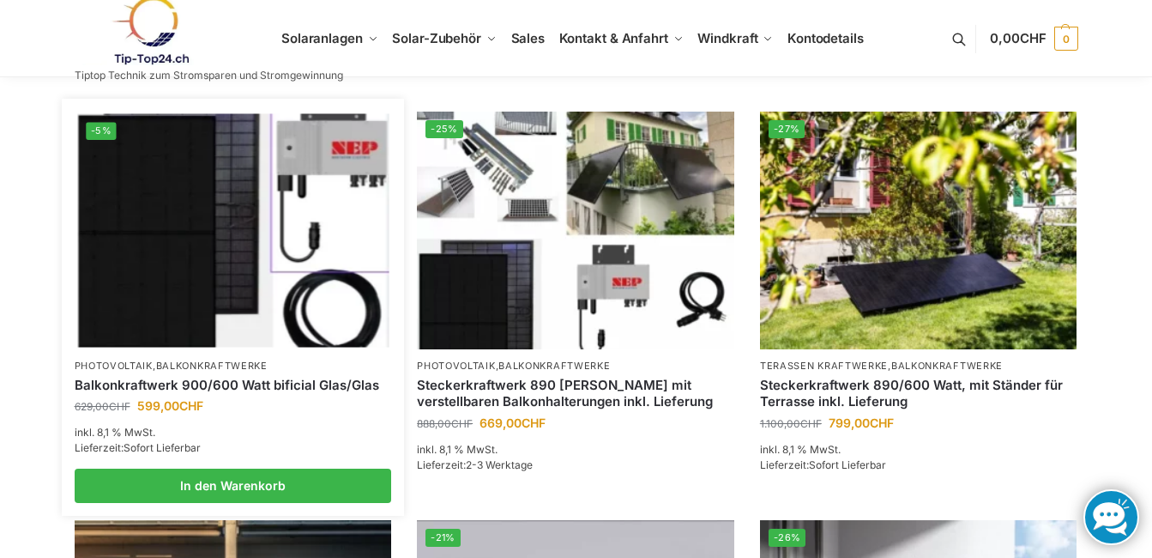 This screenshot has height=558, width=1152. What do you see at coordinates (576, 393) in the screenshot?
I see `a: Steckerkraftwerk 890 Watt mit verstellbaren Balkonhalterungen inkl. Lieferung` at bounding box center [576, 393].